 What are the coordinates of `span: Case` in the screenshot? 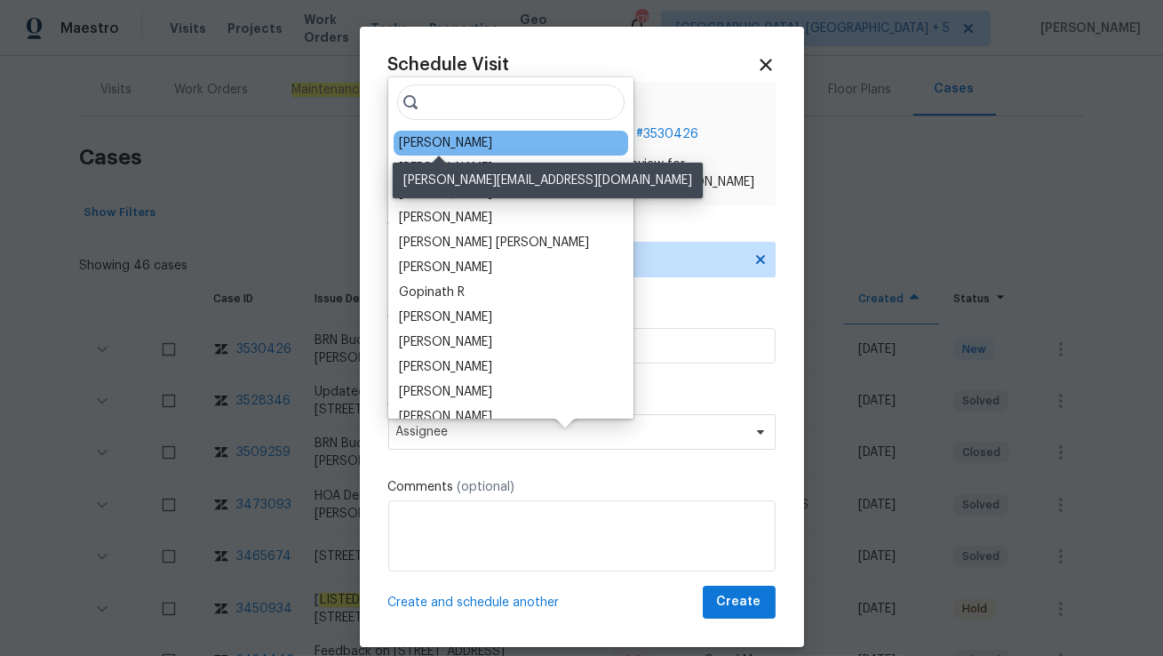 It's located at (656, 107).